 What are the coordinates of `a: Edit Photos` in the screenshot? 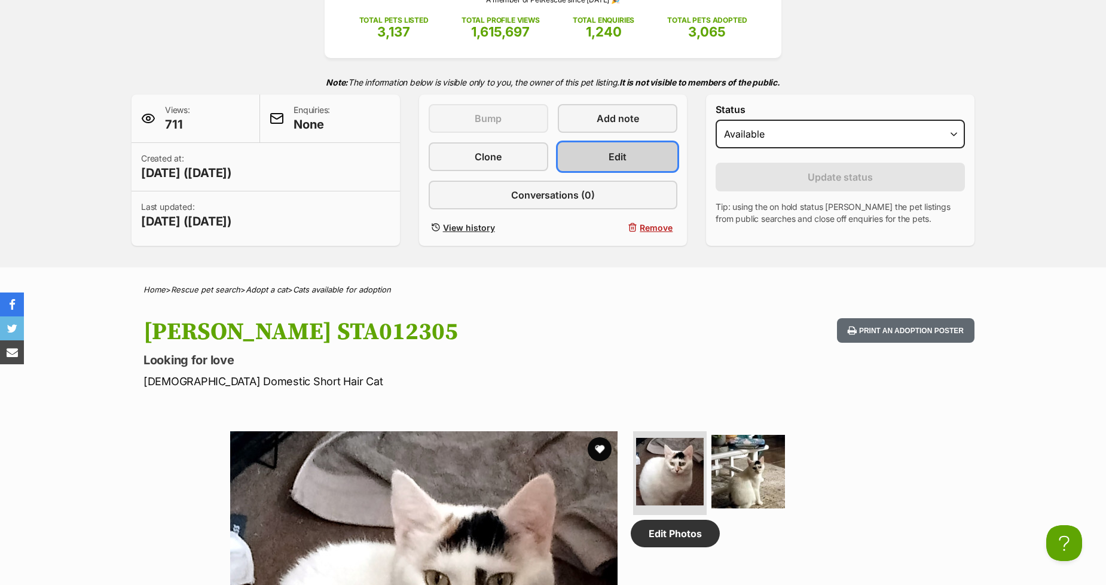 It's located at (675, 533).